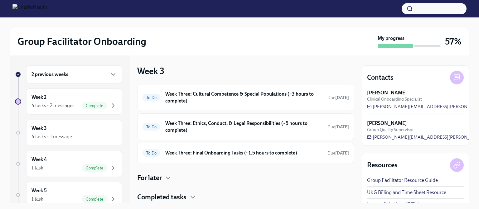 The image size is (479, 209). Describe the element at coordinates (149, 178) in the screenshot. I see `h4: For later` at that location.